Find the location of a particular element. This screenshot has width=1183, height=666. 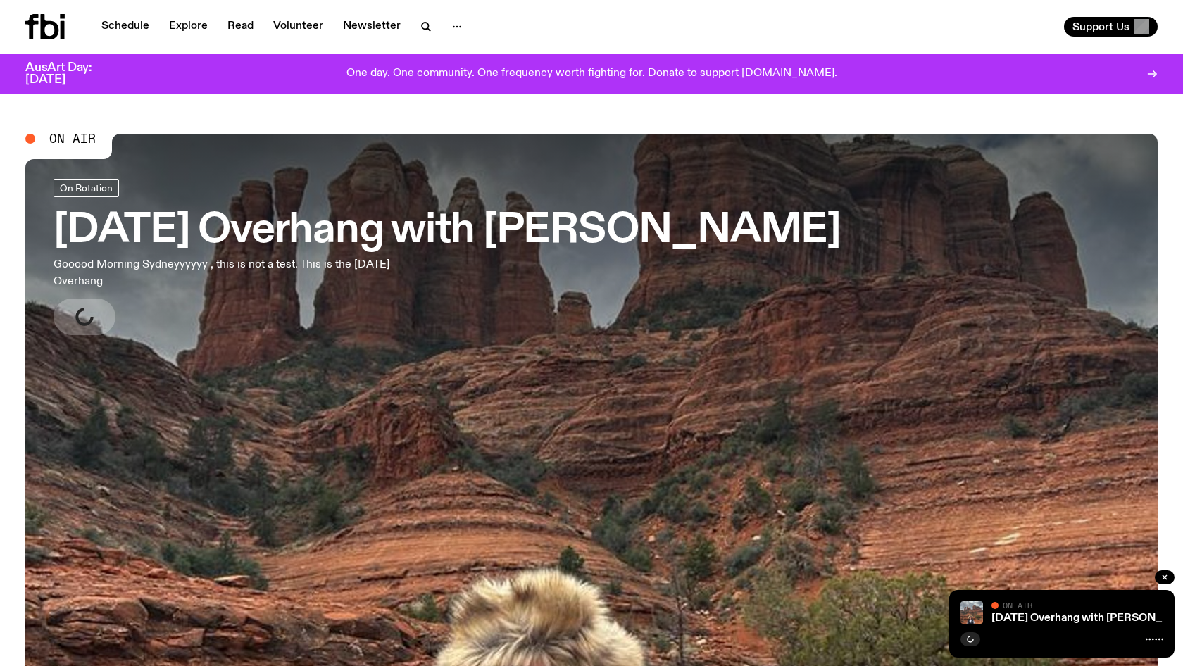

span: On Rotation is located at coordinates (86, 187).